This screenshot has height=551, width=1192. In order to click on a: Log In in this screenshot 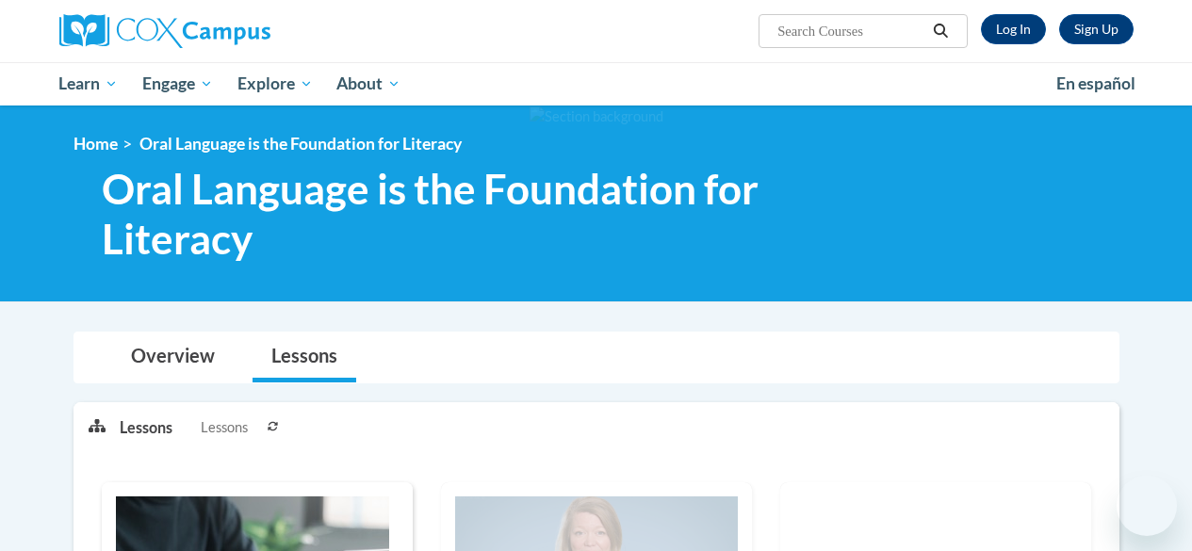, I will do `click(1013, 29)`.